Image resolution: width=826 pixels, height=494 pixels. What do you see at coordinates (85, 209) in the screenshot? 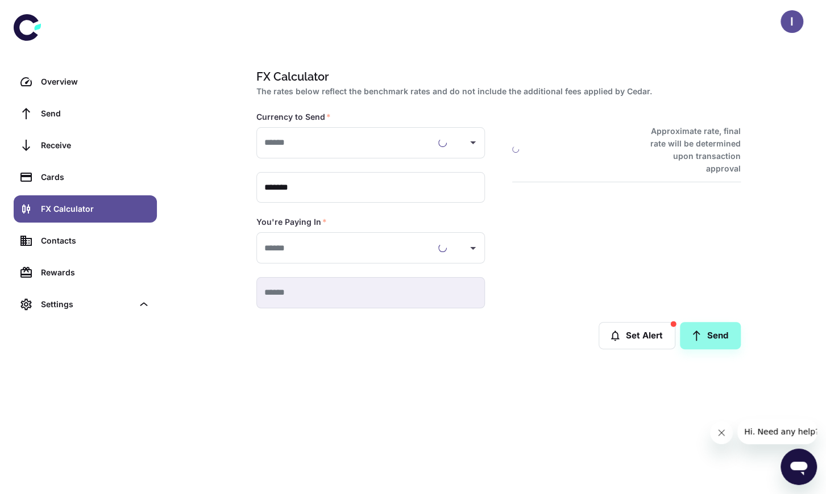
I see `a: FX Calculator` at bounding box center [85, 209].